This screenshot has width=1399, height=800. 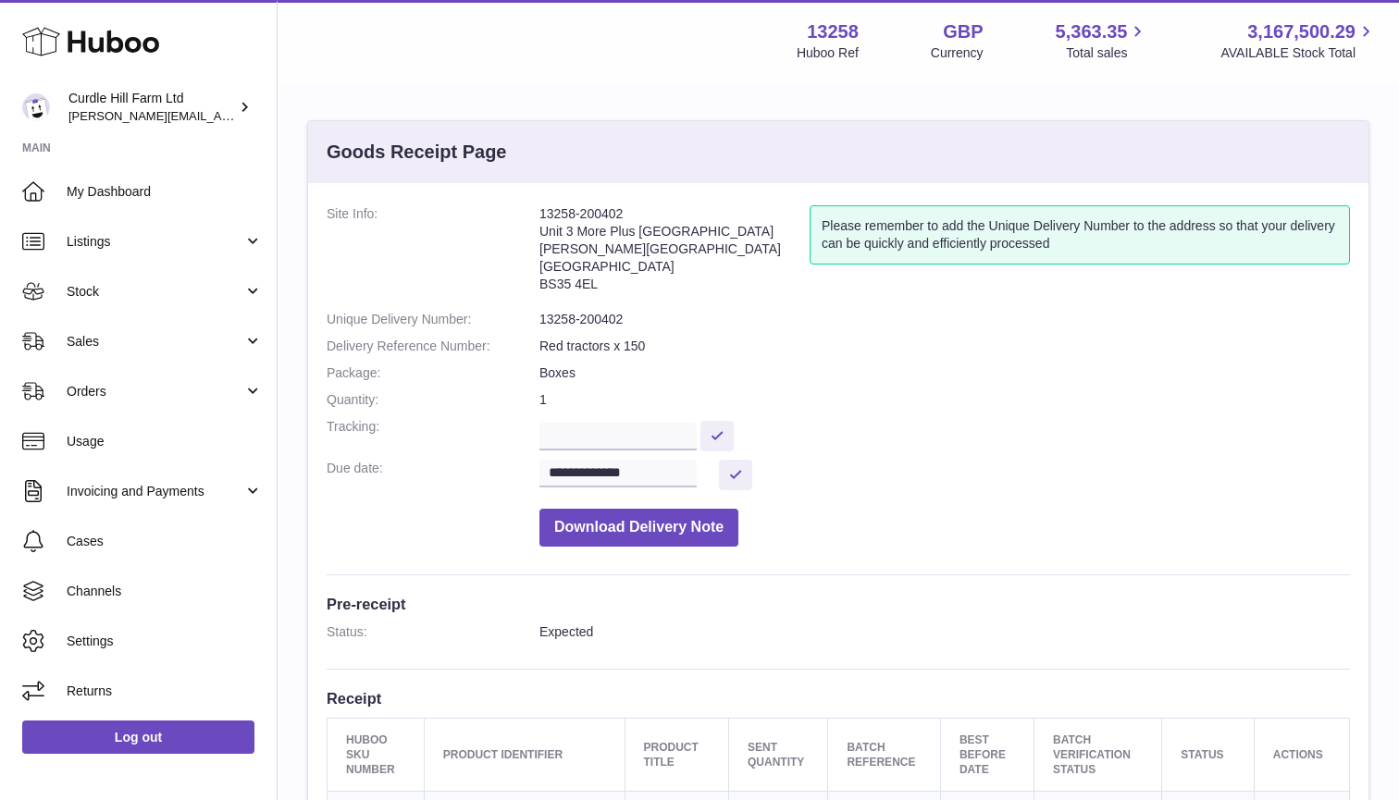 What do you see at coordinates (165, 441) in the screenshot?
I see `span: Usage` at bounding box center [165, 441].